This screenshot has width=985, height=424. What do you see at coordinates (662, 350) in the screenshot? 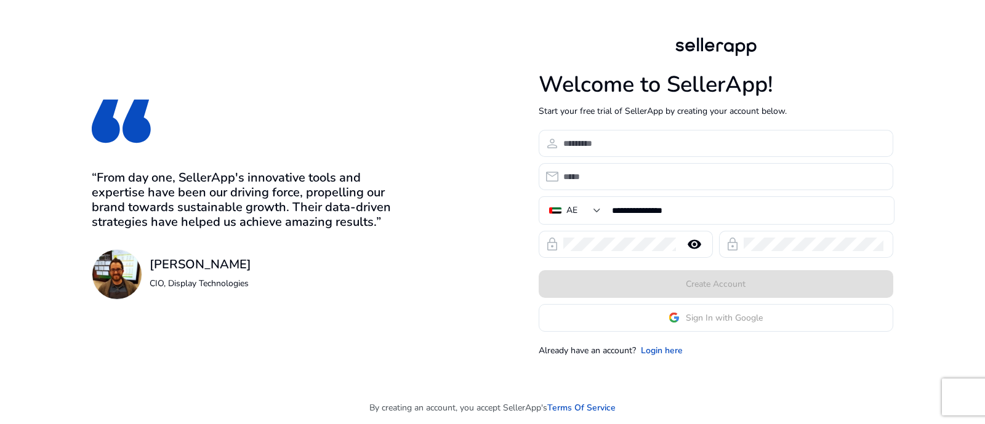
I see `a: Login here` at bounding box center [662, 350].